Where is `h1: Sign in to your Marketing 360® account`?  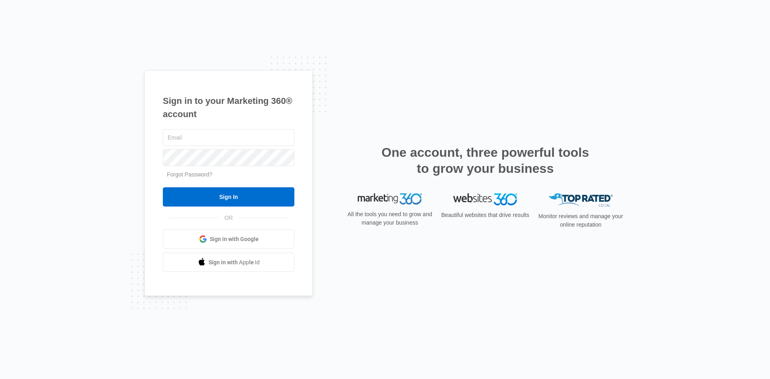
h1: Sign in to your Marketing 360® account is located at coordinates (229, 107).